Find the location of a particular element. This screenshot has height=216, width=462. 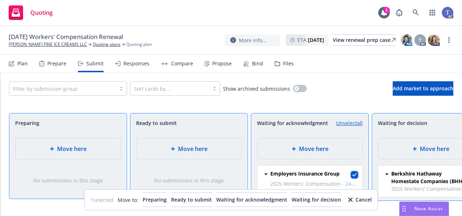

button: Add market to approach is located at coordinates (423, 88).